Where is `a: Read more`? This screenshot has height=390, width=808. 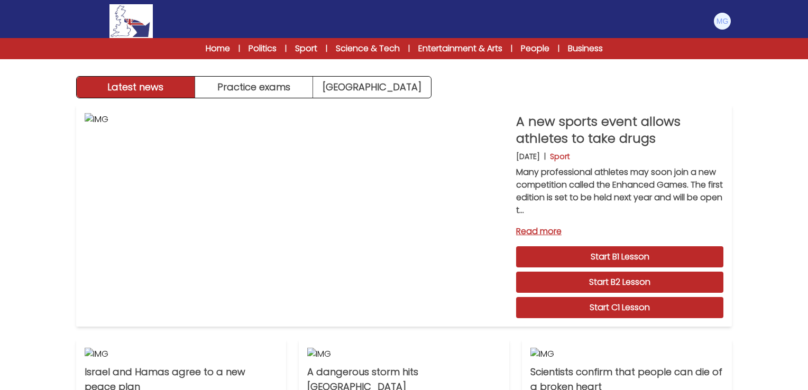 a: Read more is located at coordinates (620, 232).